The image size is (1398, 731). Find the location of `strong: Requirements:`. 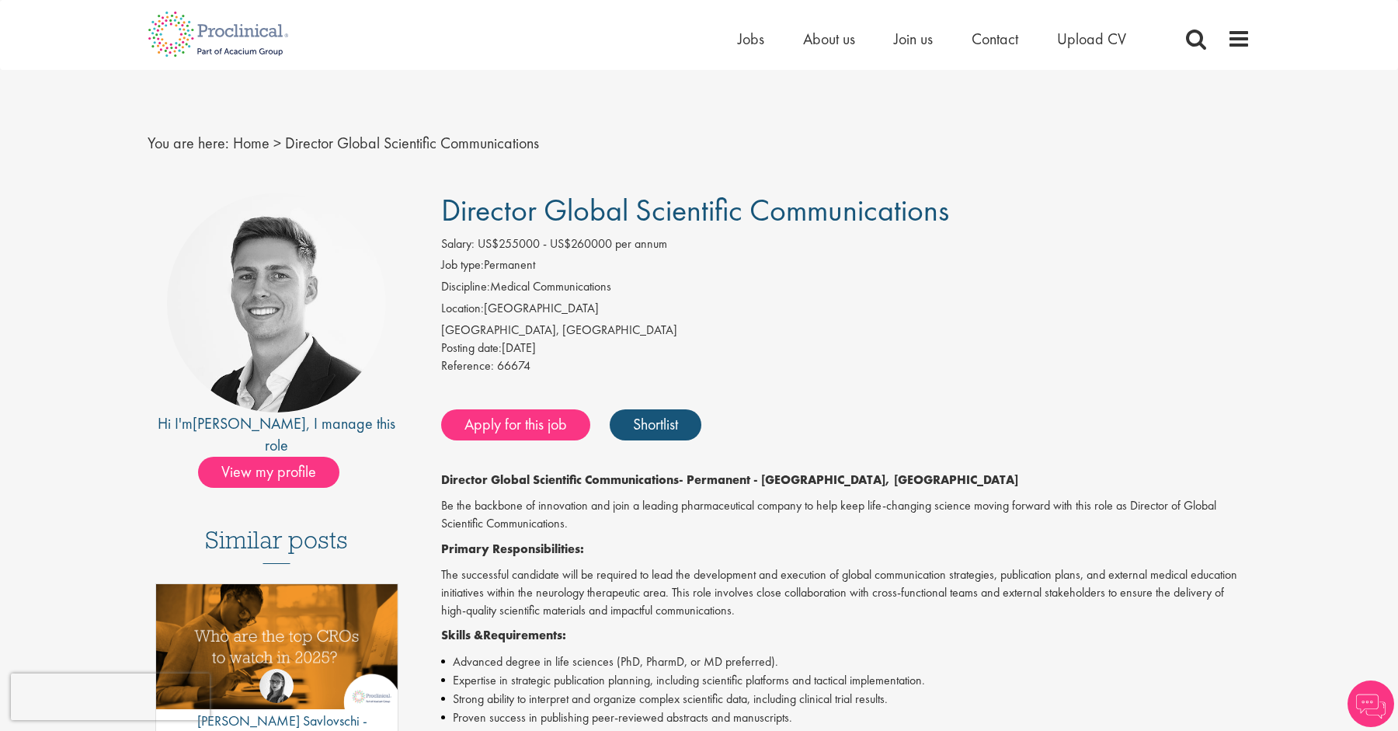

strong: Requirements: is located at coordinates (524, 635).